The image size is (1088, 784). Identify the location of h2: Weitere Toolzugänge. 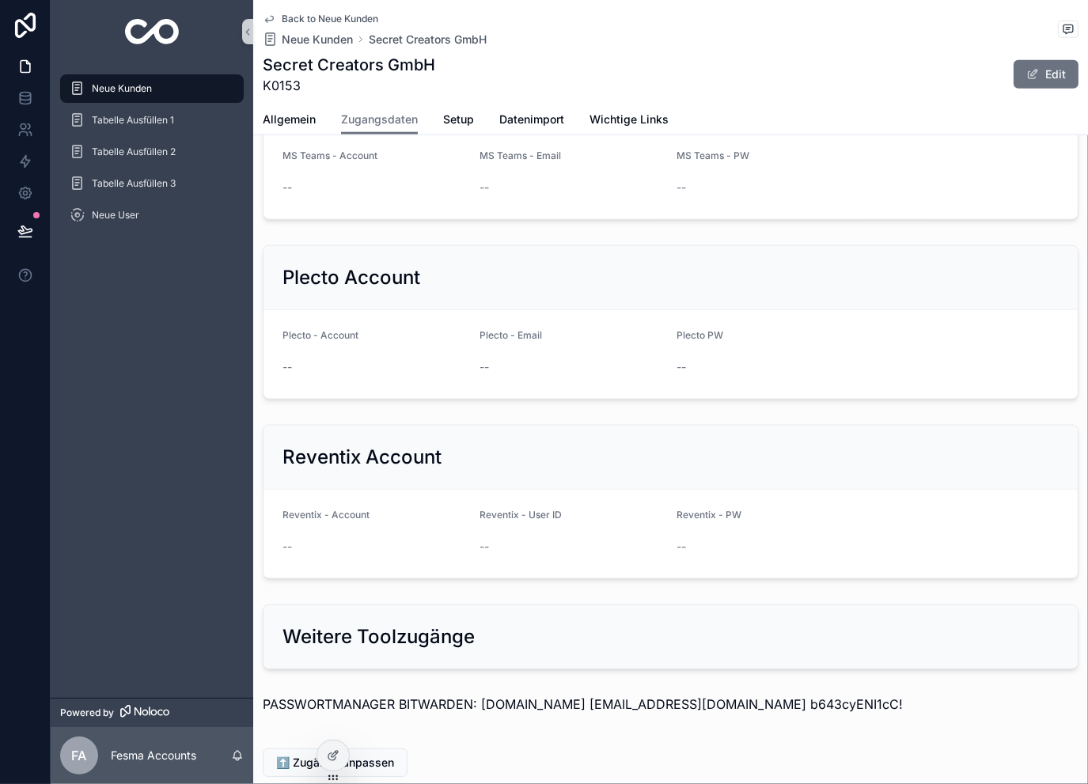
(378, 637).